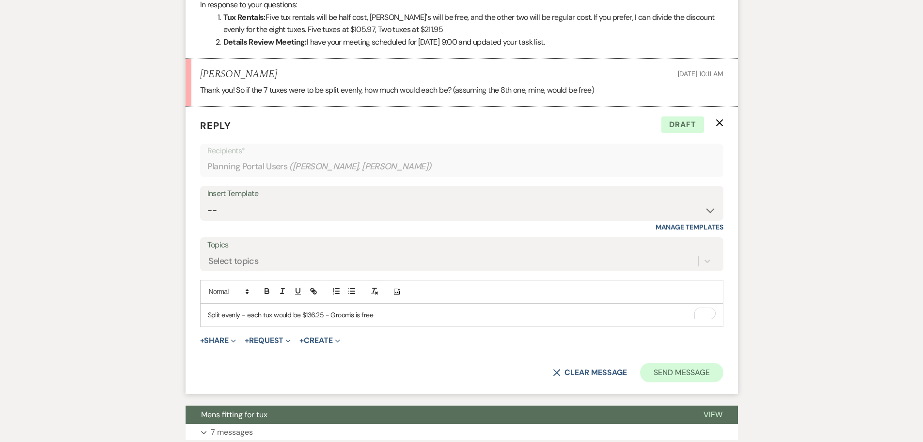 The height and width of the screenshot is (442, 923). Describe the element at coordinates (462, 166) in the screenshot. I see `div: Planning Portal Users` at that location.